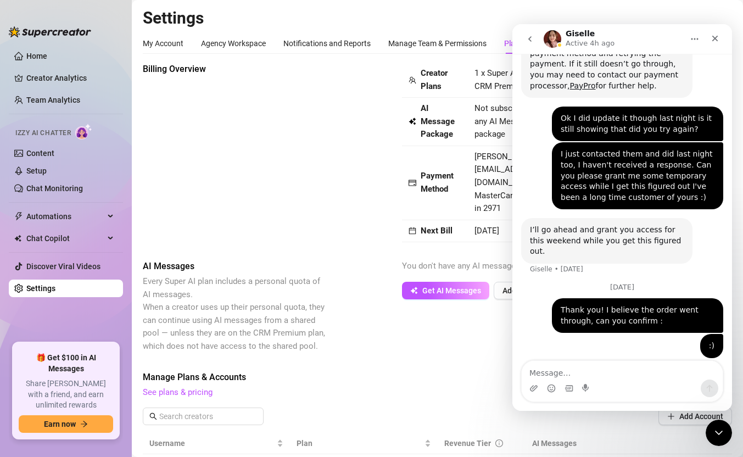  What do you see at coordinates (94, 216) in the screenshot?
I see `div: I’ll go ahead and grant you access for this weekend while you get this figured out.` at bounding box center [94, 216].